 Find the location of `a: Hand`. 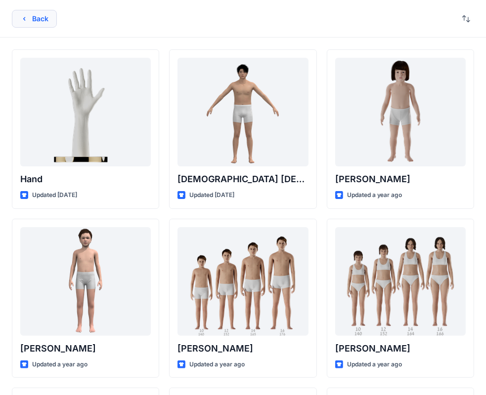

a: Hand is located at coordinates (86, 112).